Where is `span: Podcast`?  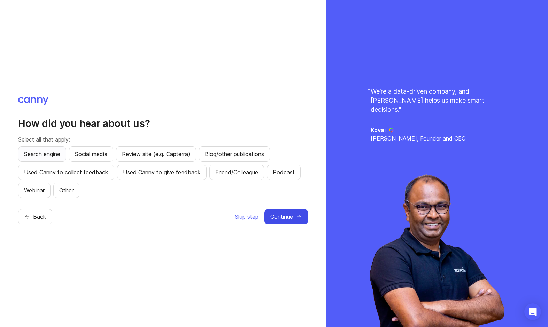 span: Podcast is located at coordinates (284, 172).